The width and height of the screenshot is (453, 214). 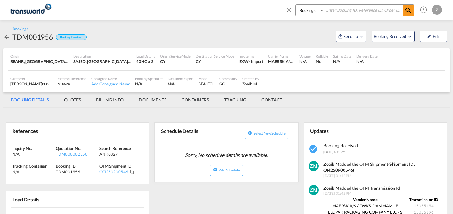 I want to click on span: Help, so click(x=424, y=10).